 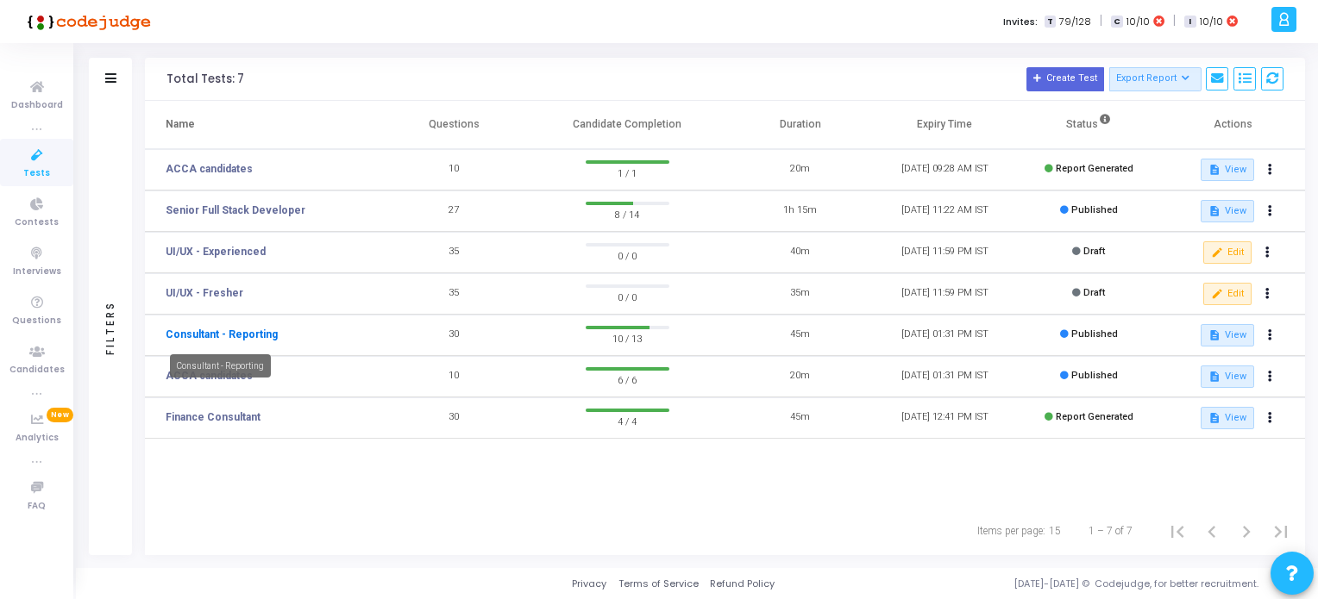 I want to click on a: Terms of Service, so click(x=658, y=584).